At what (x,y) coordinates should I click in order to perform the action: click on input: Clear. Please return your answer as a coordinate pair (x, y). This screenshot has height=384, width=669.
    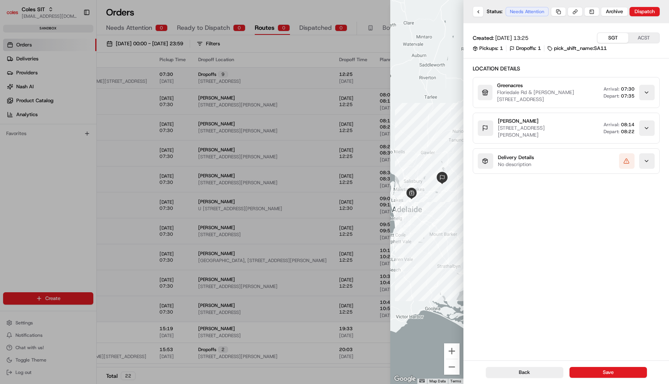
    Looking at the image, I should click on (74, 54).